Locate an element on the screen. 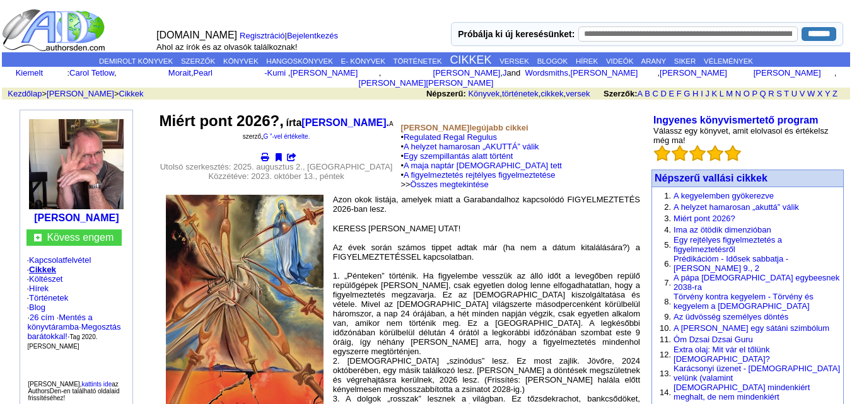 This screenshot has width=852, height=404. font: Carol is located at coordinates (79, 73).